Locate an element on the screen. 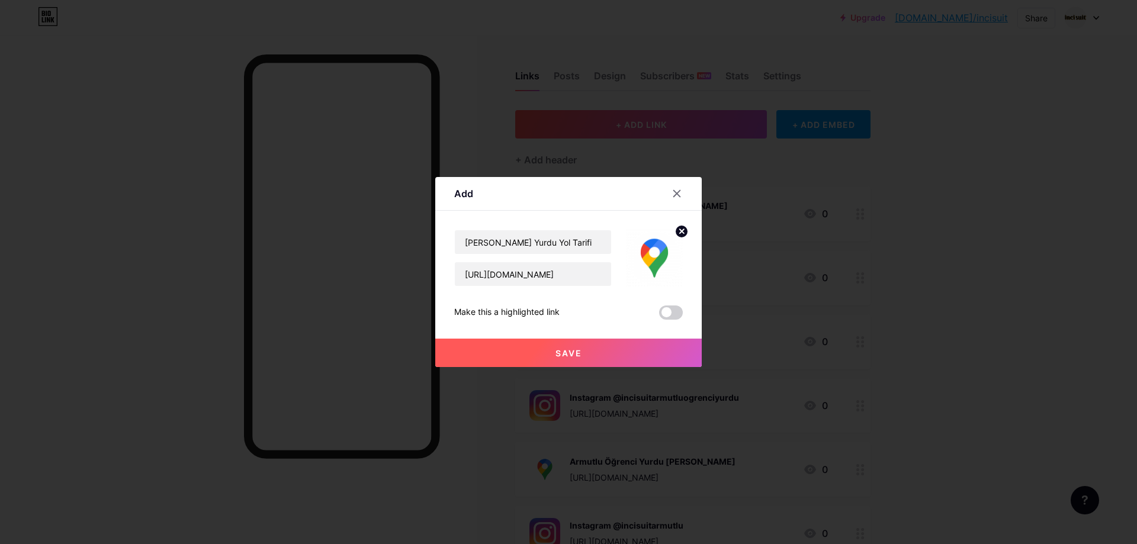 The height and width of the screenshot is (544, 1137). span: Save is located at coordinates (569, 353).